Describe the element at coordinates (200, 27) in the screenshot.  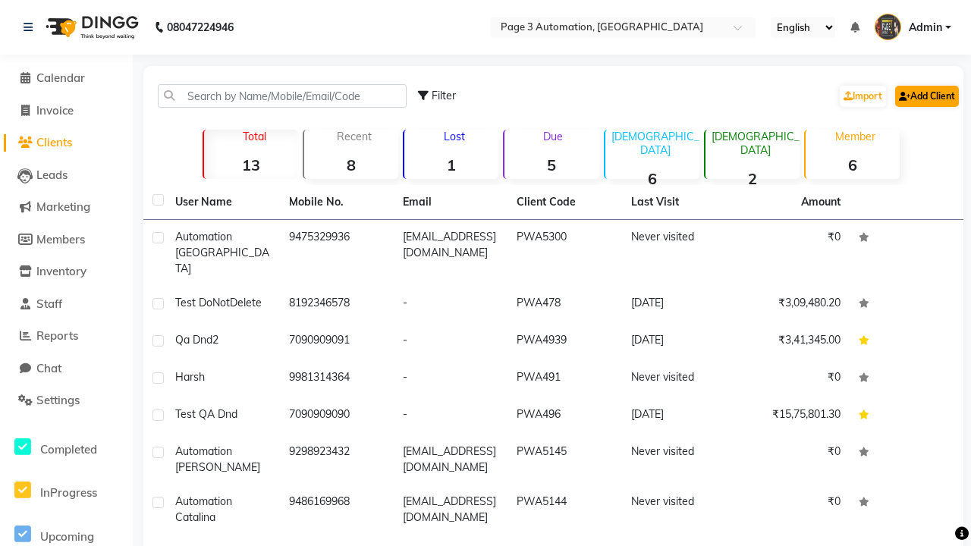
I see `b: 08047224946` at that location.